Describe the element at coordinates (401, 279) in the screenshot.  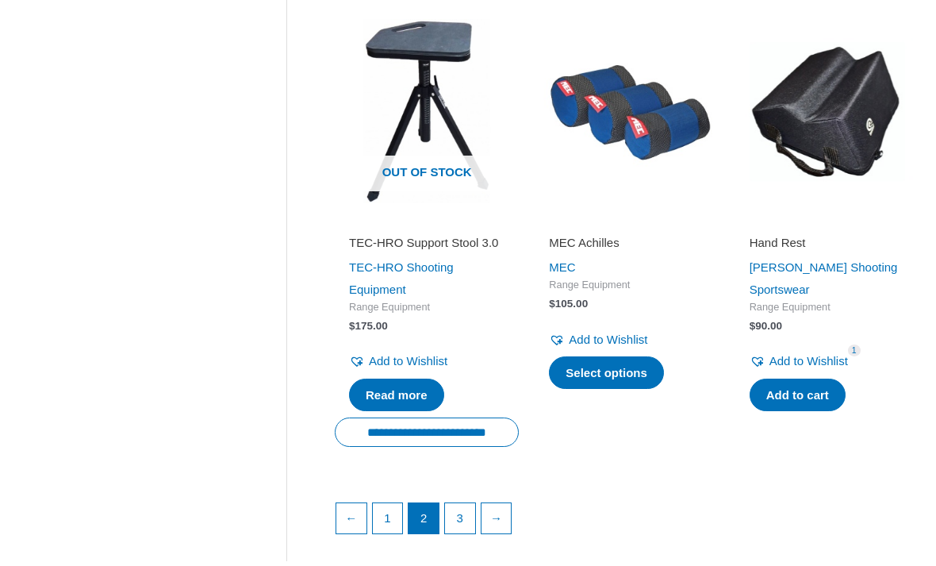
I see `a: TEC-HRO Shooting Equipment` at that location.